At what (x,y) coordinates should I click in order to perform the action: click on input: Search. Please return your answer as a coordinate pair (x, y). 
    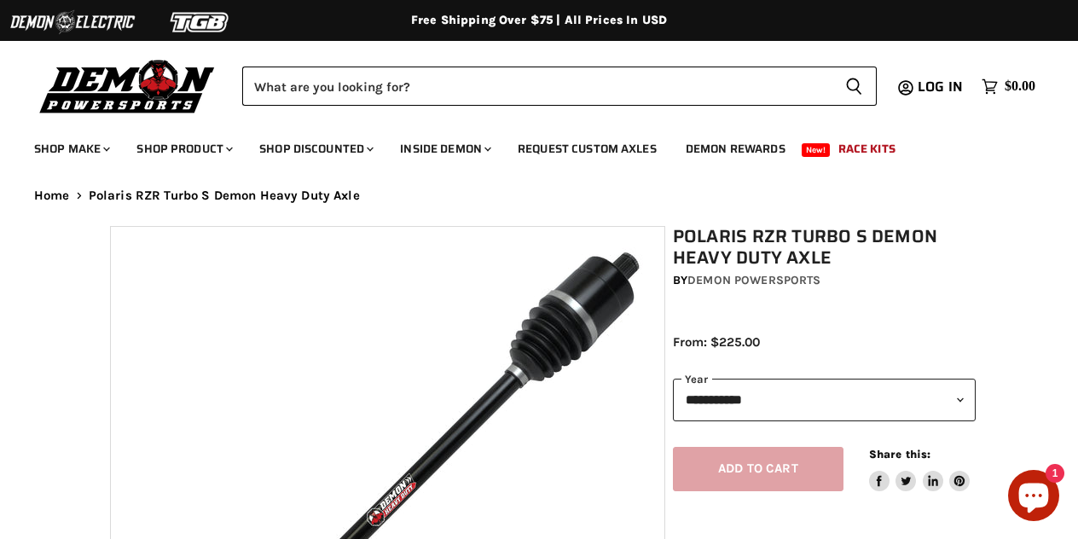
    Looking at the image, I should click on (536, 86).